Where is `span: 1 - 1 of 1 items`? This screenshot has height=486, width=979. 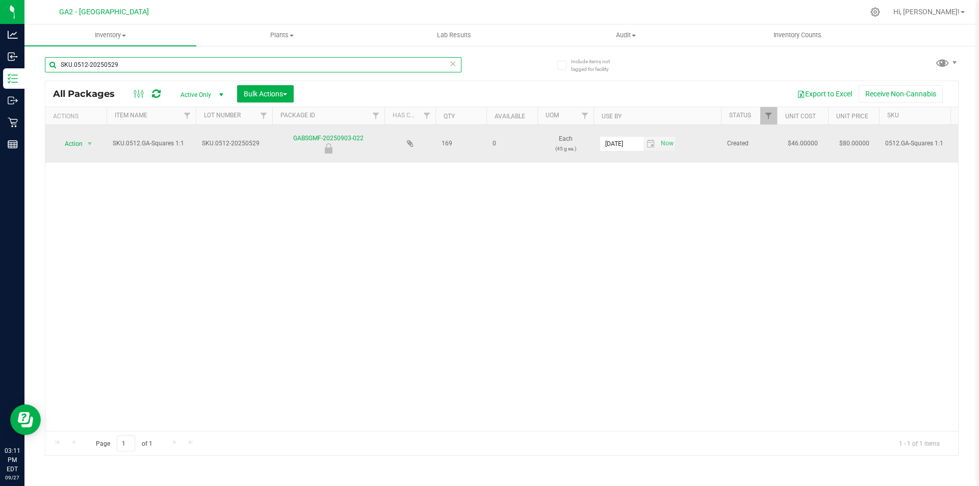
span: 1 - 1 of 1 items is located at coordinates (919, 443).